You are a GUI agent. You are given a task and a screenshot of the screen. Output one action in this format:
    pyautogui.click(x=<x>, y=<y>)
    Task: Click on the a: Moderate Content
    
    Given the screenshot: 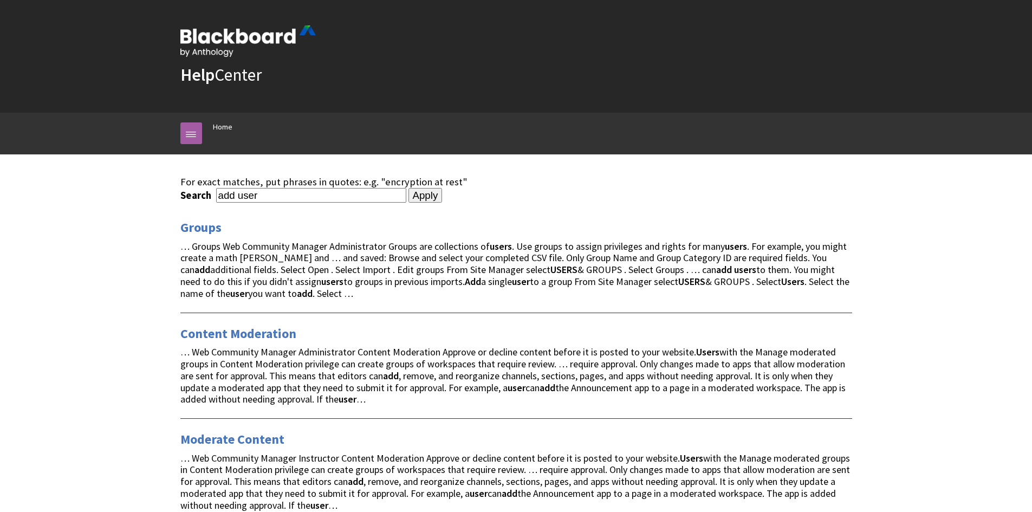 What is the action you would take?
    pyautogui.click(x=232, y=440)
    